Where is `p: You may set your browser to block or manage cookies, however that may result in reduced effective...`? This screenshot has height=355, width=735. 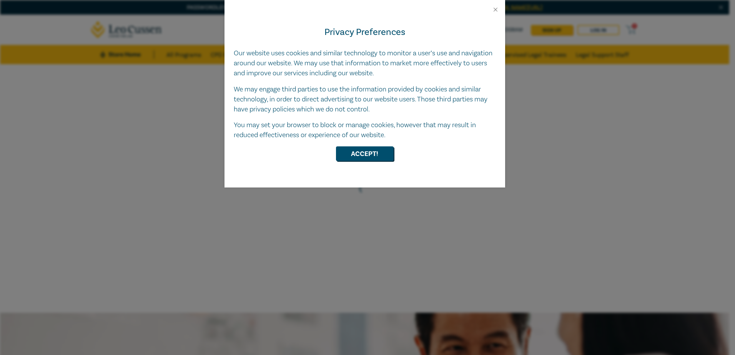 p: You may set your browser to block or manage cookies, however that may result in reduced effective... is located at coordinates (365, 130).